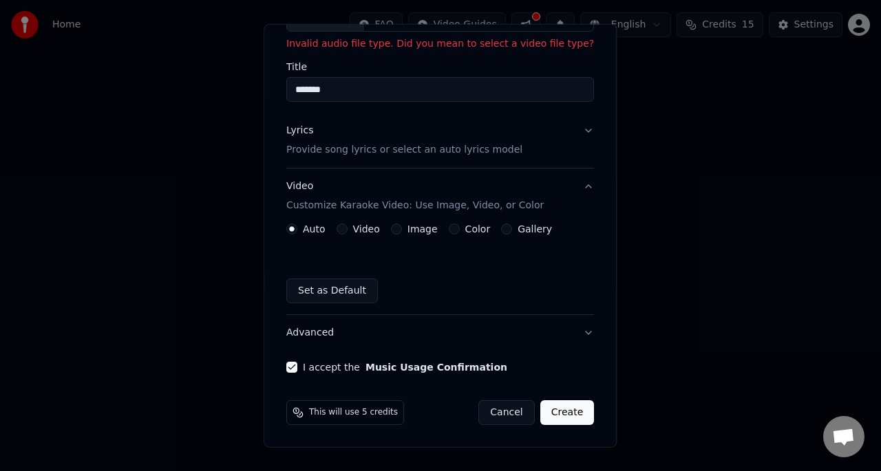  Describe the element at coordinates (404, 150) in the screenshot. I see `p: Provide song lyrics or select an auto lyrics model` at that location.